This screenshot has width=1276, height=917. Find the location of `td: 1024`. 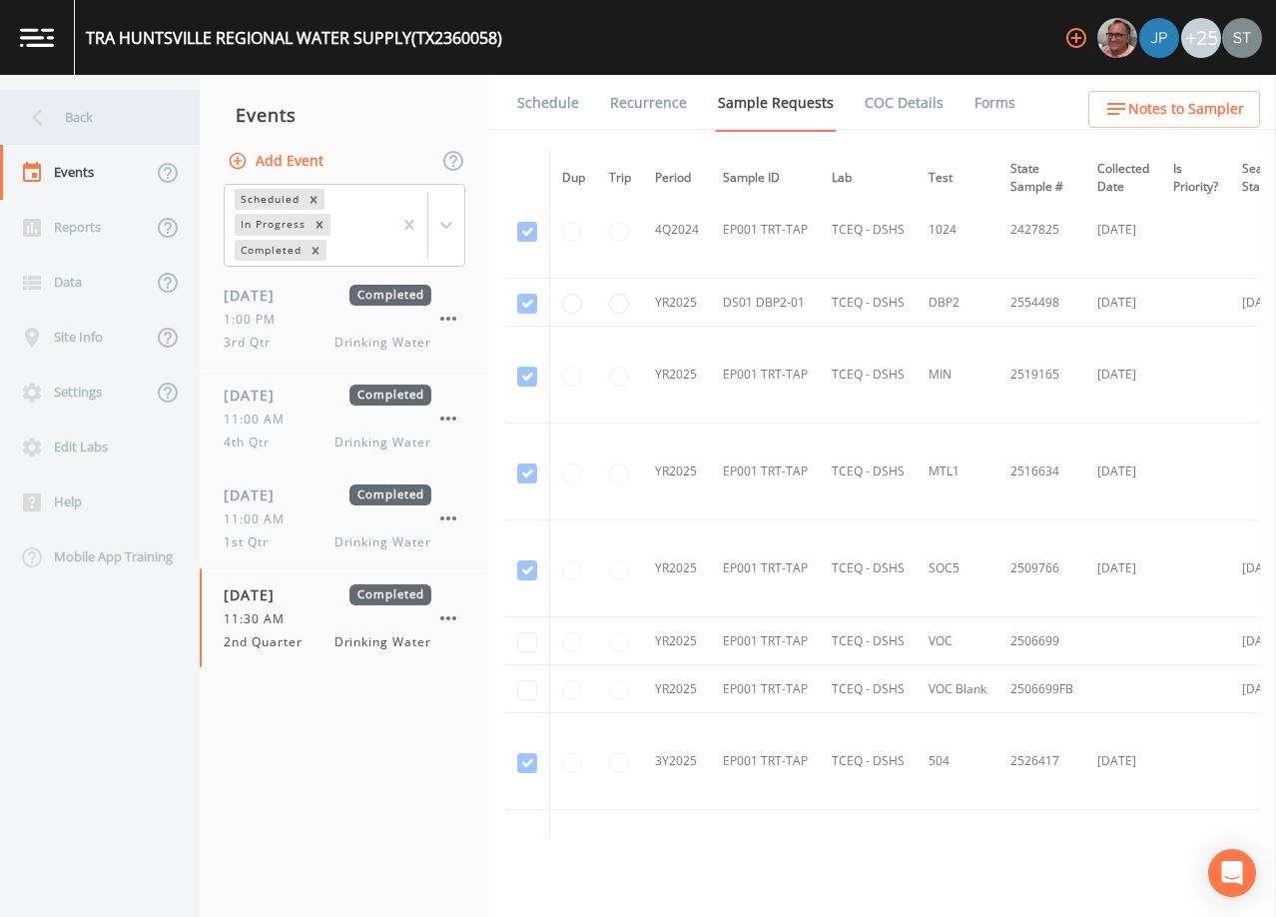

td: 1024 is located at coordinates (957, 230).